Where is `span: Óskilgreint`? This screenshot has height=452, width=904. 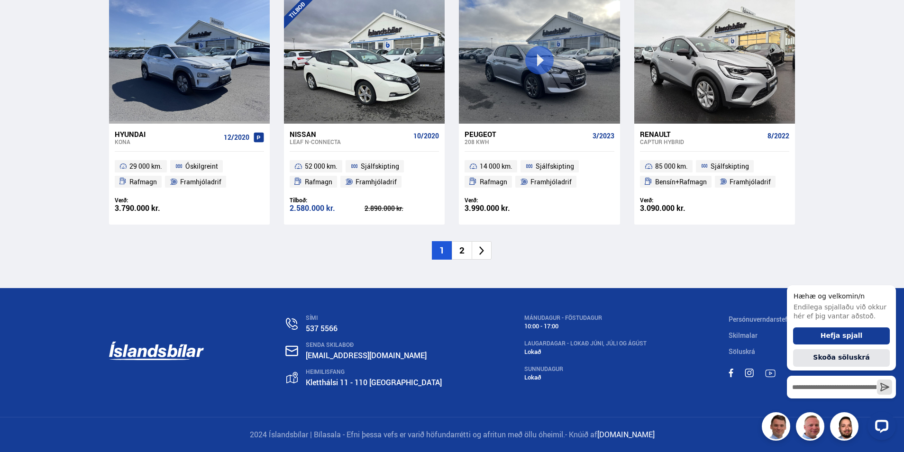
span: Óskilgreint is located at coordinates (202, 166).